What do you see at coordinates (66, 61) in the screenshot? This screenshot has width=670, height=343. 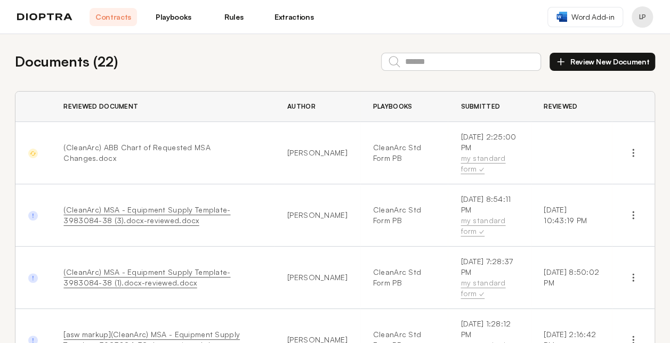 I see `h2: Documents ( 22 )` at bounding box center [66, 61].